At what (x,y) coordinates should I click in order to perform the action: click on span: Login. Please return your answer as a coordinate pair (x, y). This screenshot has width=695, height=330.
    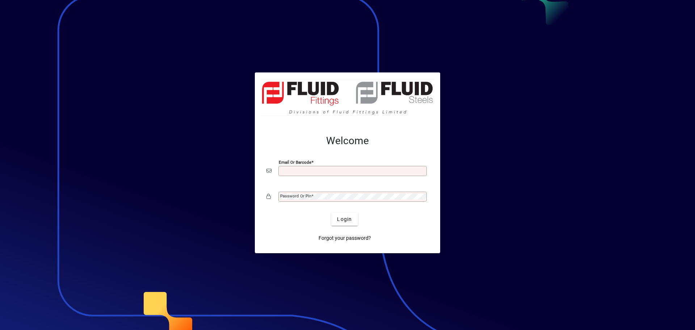
    Looking at the image, I should click on (344, 219).